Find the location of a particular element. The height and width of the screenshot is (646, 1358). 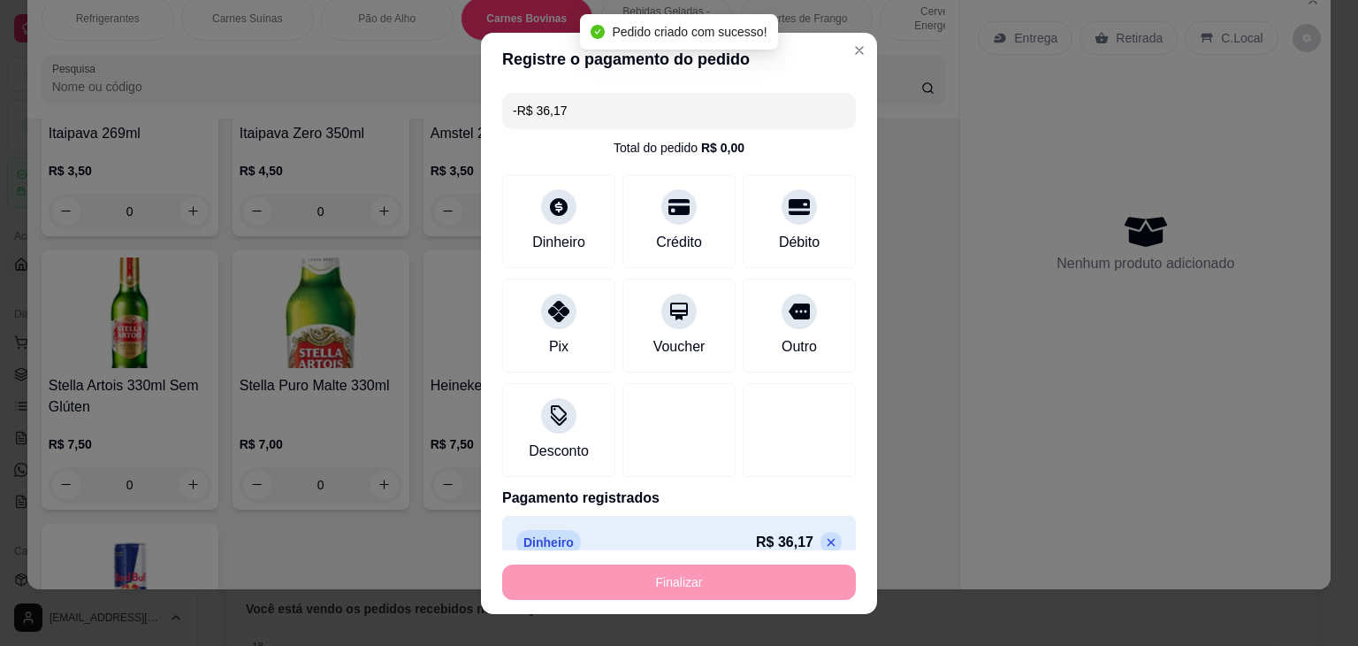

p: Pagamento registrados is located at coordinates (679, 498).